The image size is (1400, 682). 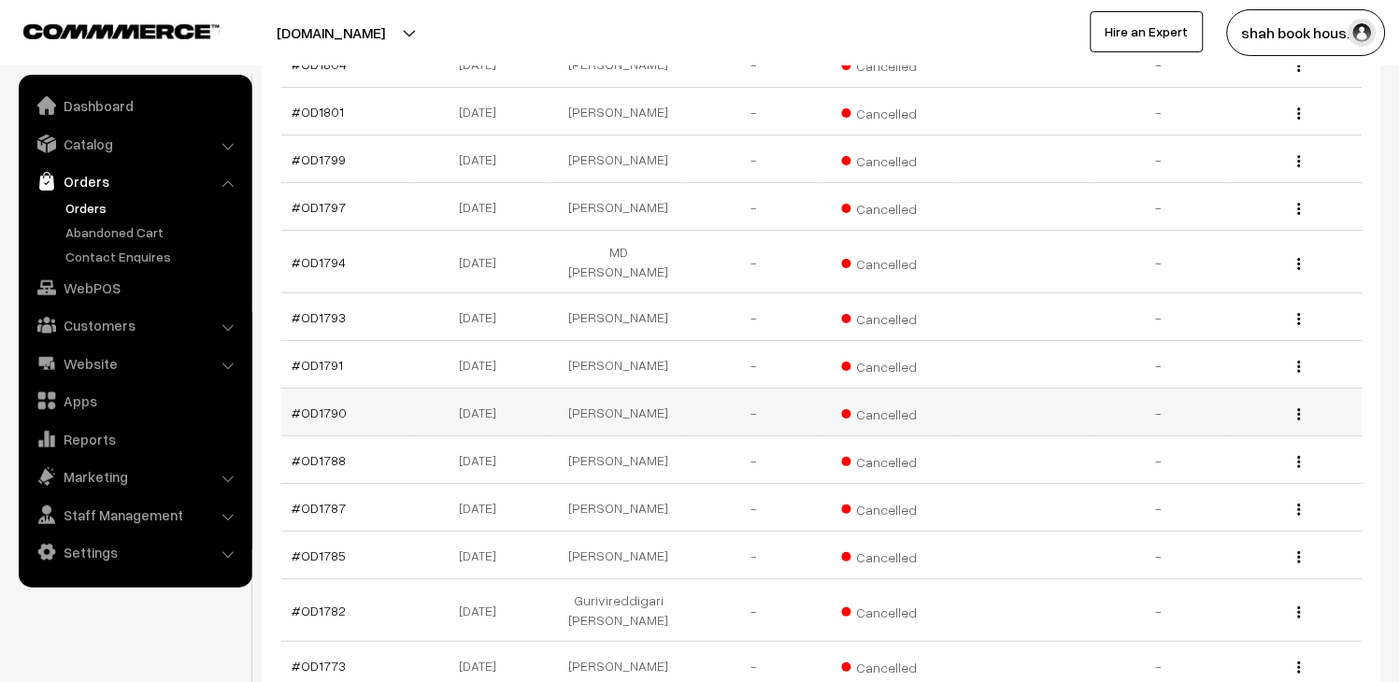 What do you see at coordinates (320, 64) in the screenshot?
I see `a: #OD1804` at bounding box center [320, 64].